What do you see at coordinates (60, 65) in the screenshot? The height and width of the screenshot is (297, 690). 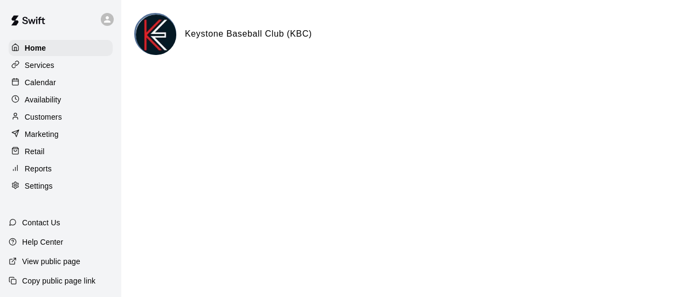 I see `div: Services` at bounding box center [60, 65].